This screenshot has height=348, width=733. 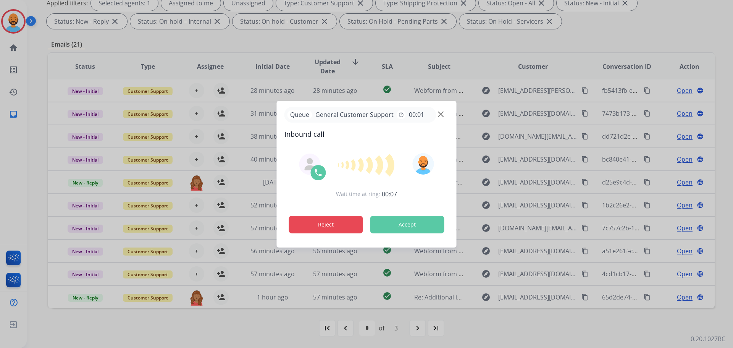 What do you see at coordinates (310, 164) in the screenshot?
I see `img: agent-avatar` at bounding box center [310, 164].